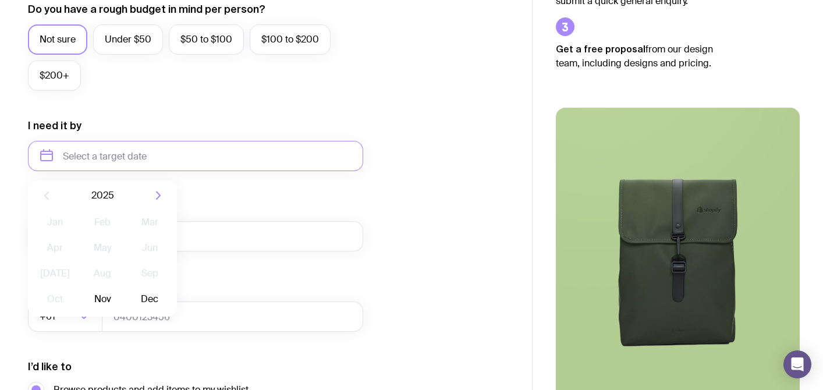 The width and height of the screenshot is (823, 390). What do you see at coordinates (48, 317) in the screenshot?
I see `span: +61` at bounding box center [48, 317].